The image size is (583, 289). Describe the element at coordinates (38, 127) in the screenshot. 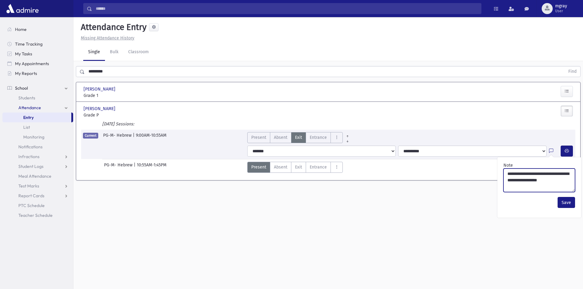

I see `a: List` at that location.